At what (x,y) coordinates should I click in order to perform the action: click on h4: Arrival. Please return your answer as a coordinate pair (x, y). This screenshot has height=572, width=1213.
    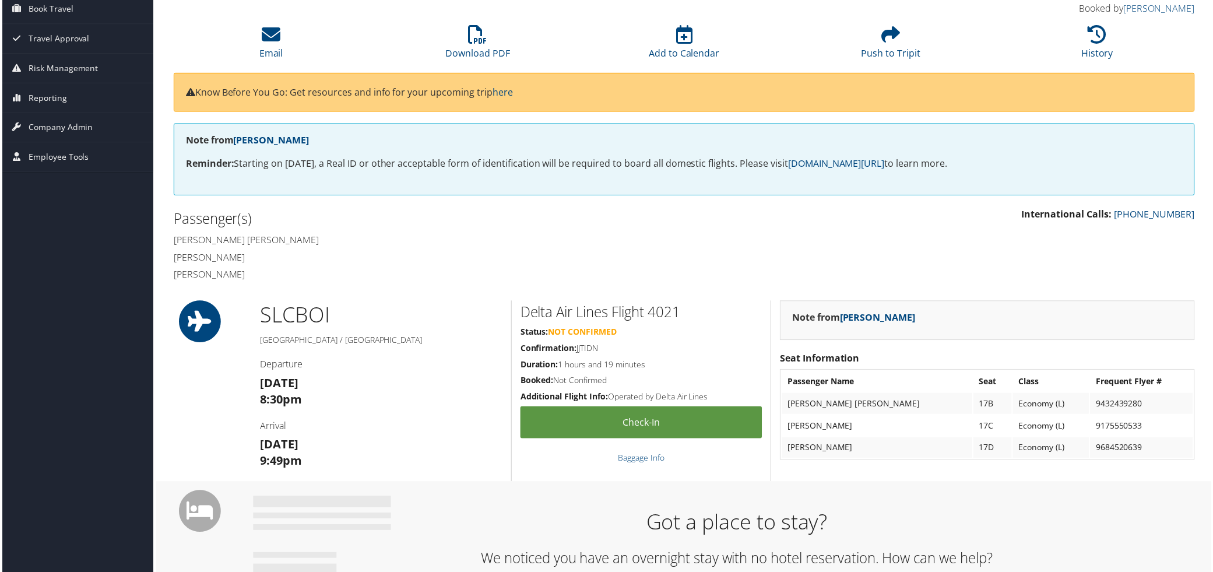
    Looking at the image, I should click on (380, 427).